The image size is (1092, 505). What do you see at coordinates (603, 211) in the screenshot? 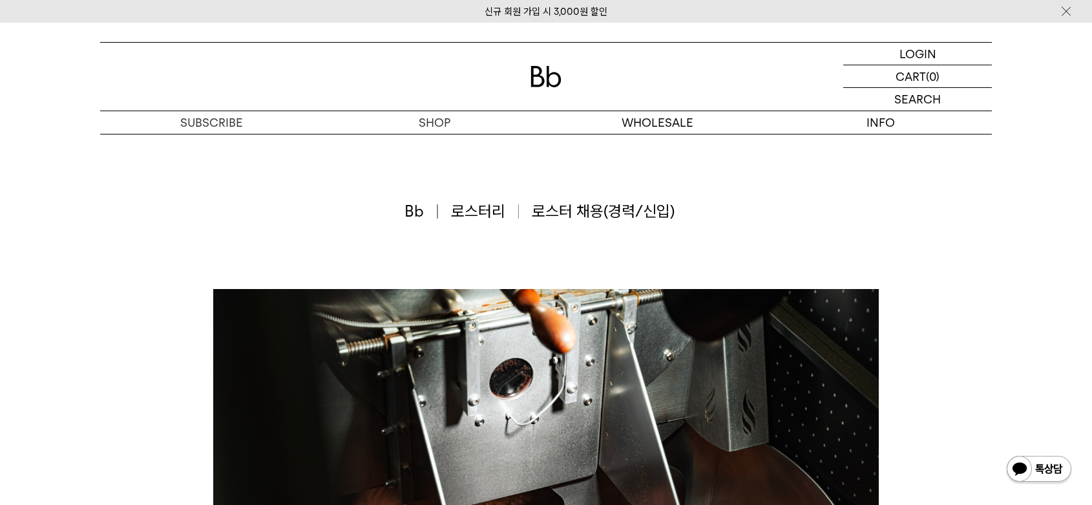
I see `span: 로스터 채용(경력/신입)` at bounding box center [603, 211].